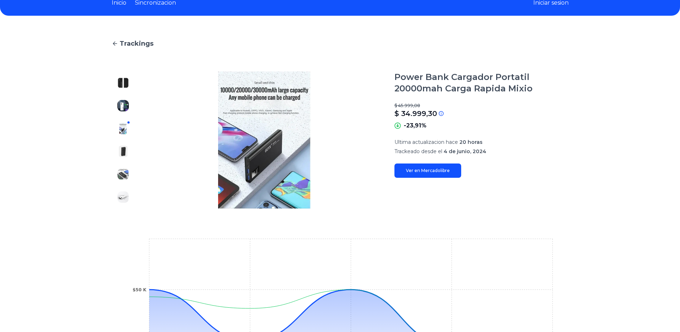 Image resolution: width=680 pixels, height=332 pixels. I want to click on p: -23,91%, so click(415, 126).